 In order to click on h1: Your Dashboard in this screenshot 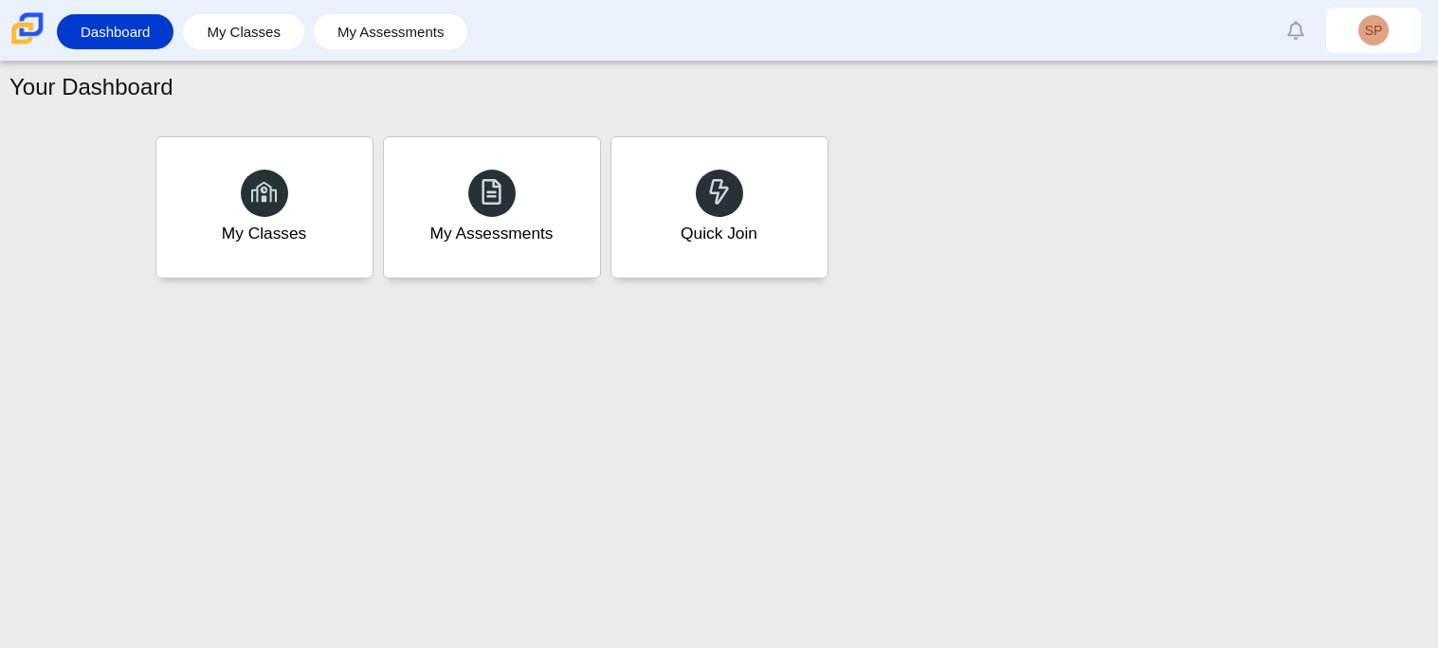, I will do `click(91, 87)`.